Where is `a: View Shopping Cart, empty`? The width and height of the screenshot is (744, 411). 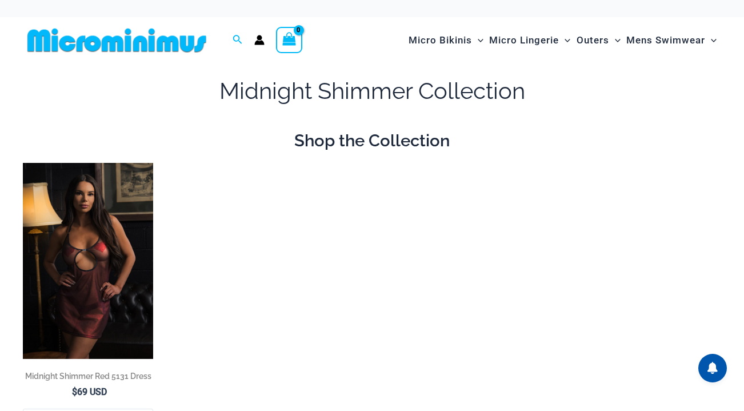 a: View Shopping Cart, empty is located at coordinates (289, 40).